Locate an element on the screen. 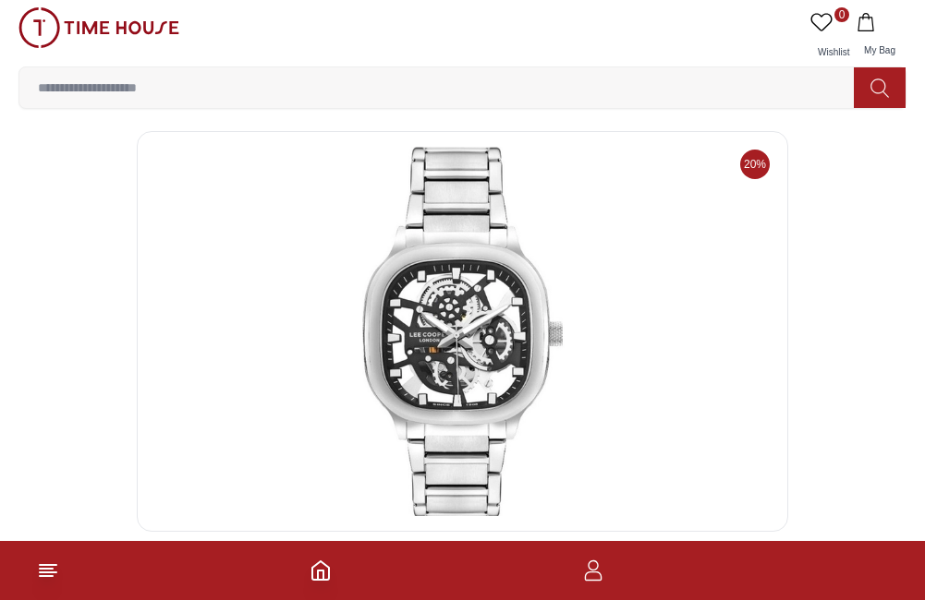 The height and width of the screenshot is (600, 925). span: 20% is located at coordinates (755, 164).